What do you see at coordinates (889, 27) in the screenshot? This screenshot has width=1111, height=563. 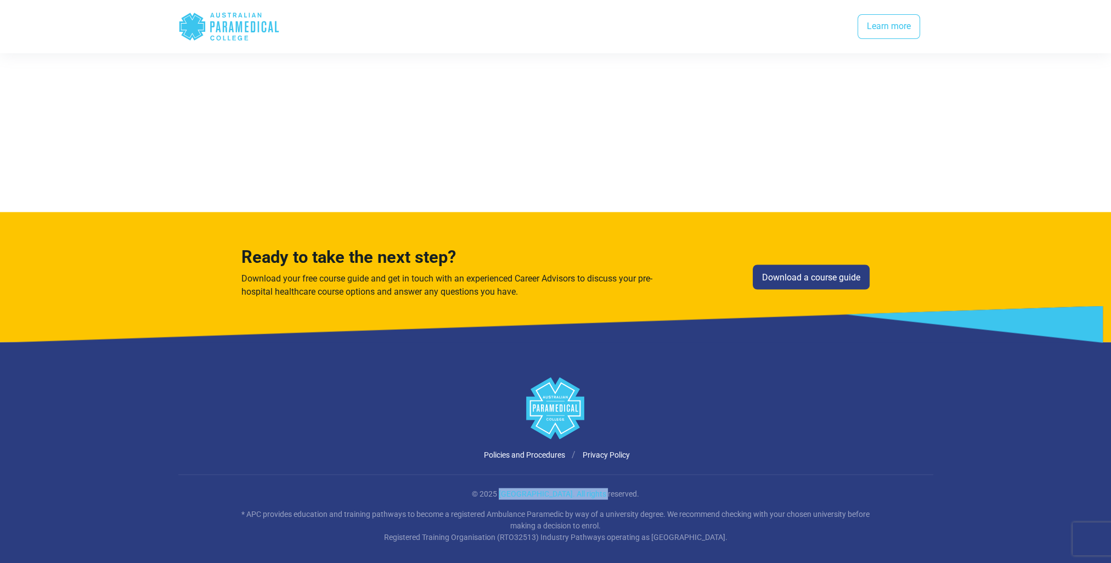 I see `a: Learn more` at bounding box center [889, 27].